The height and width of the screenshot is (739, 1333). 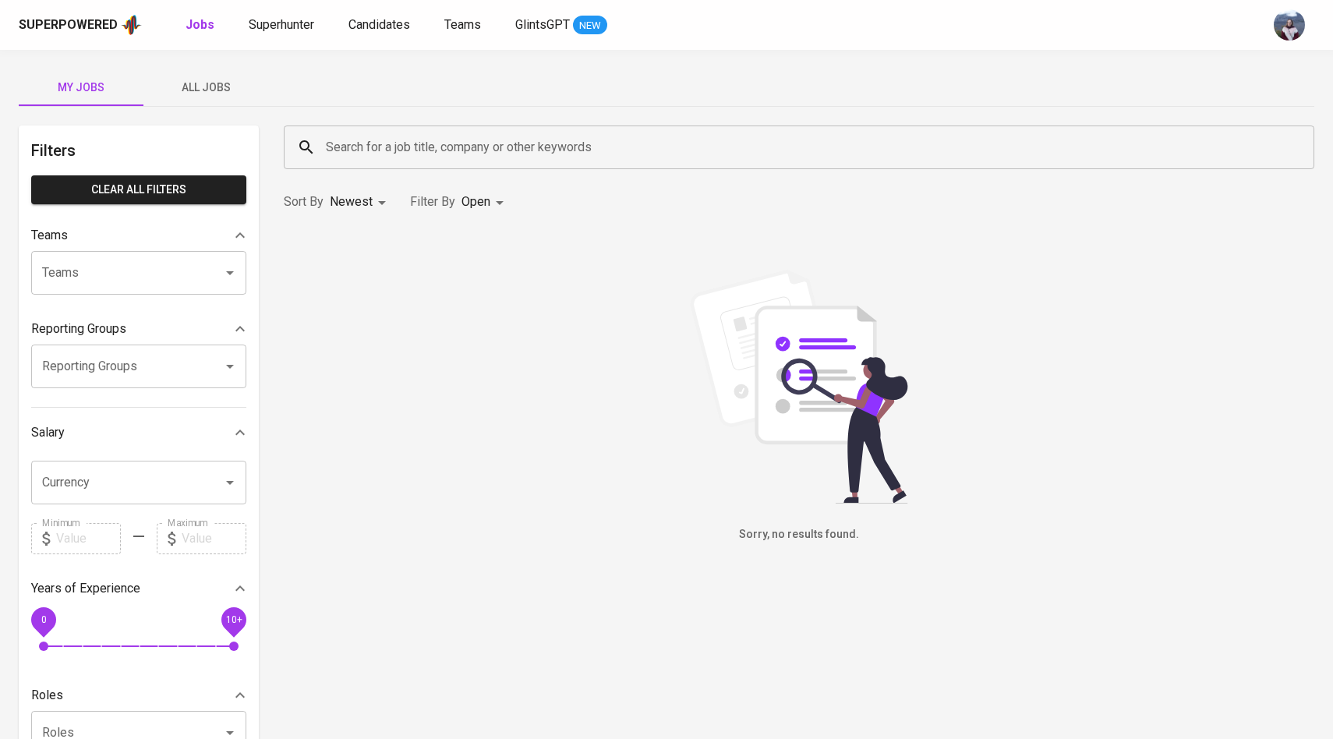 I want to click on span: Teams, so click(x=462, y=24).